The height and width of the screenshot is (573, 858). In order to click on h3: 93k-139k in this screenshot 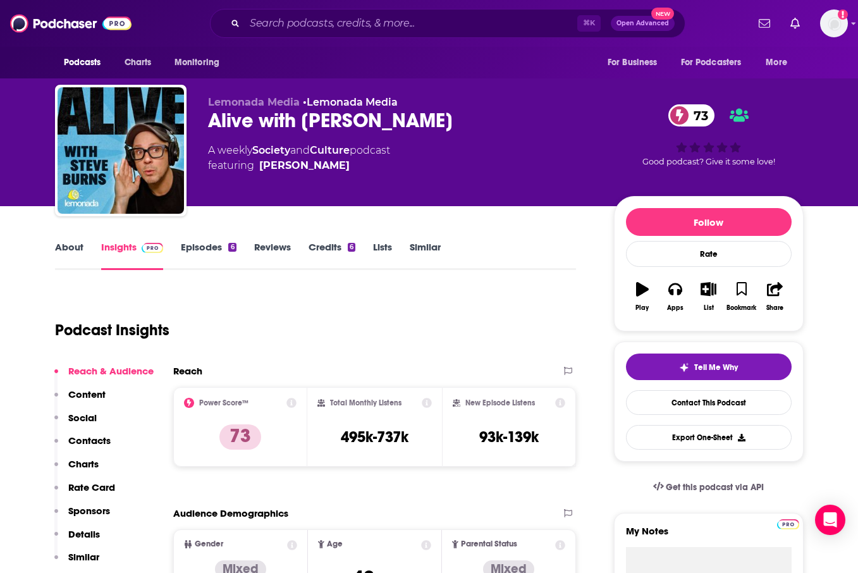, I will do `click(509, 437)`.